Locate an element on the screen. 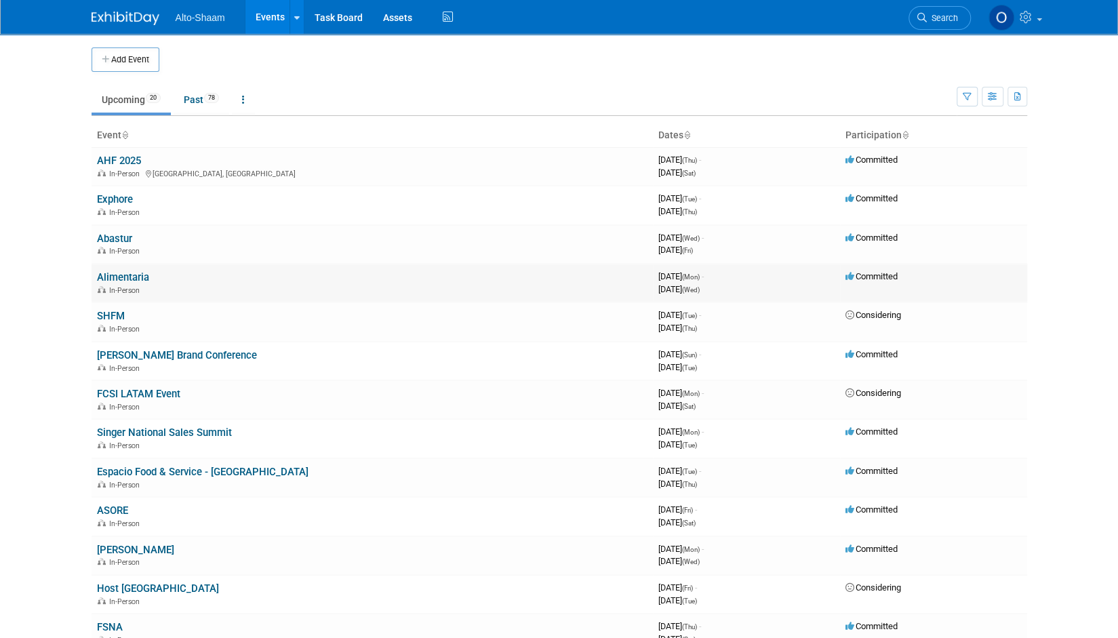 The width and height of the screenshot is (1118, 638). button: Add Event is located at coordinates (125, 60).